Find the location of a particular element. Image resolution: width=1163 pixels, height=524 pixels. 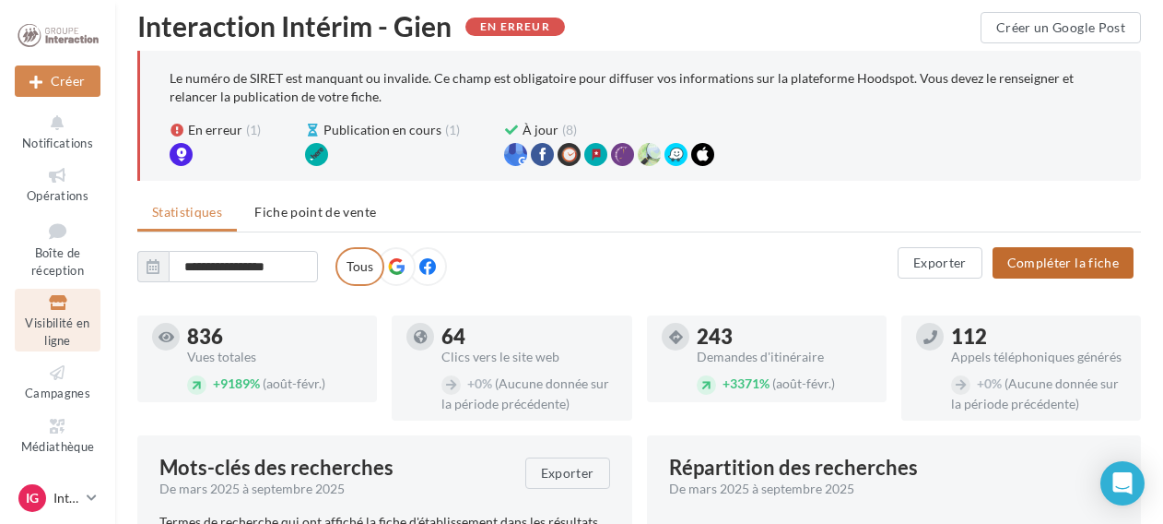

span: Publication en cours is located at coordinates (383, 130).